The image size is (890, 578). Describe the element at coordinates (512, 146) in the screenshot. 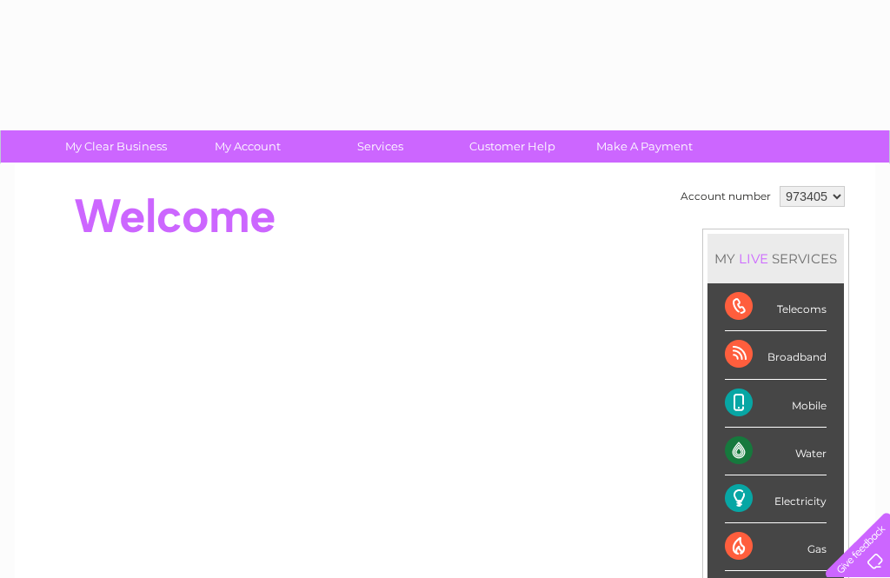

I see `a: Customer Help` at that location.